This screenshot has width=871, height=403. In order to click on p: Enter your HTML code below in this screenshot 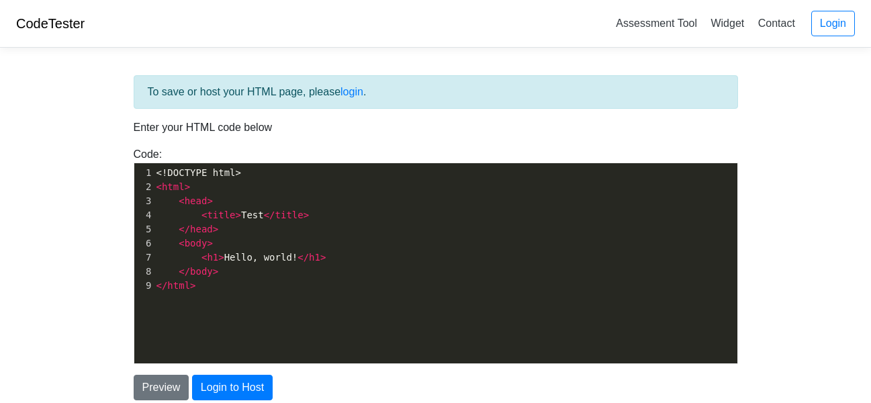, I will do `click(436, 128)`.